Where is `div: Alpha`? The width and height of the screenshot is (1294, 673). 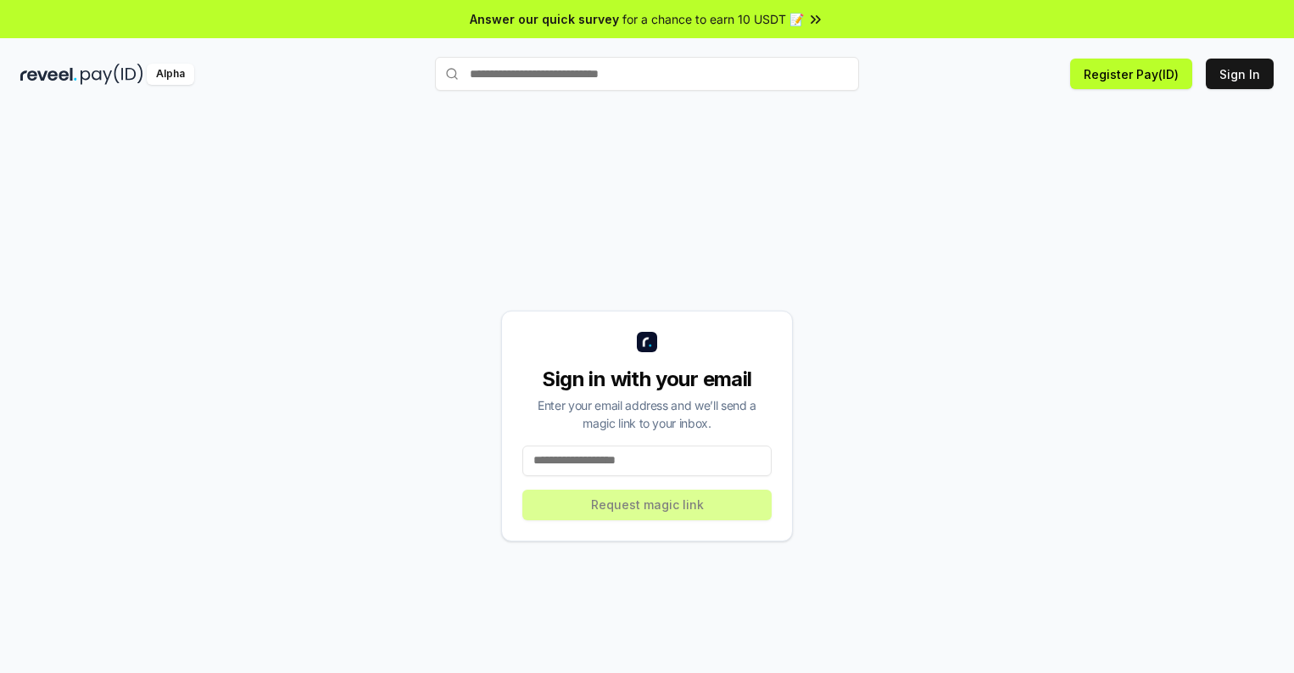 div: Alpha is located at coordinates (170, 74).